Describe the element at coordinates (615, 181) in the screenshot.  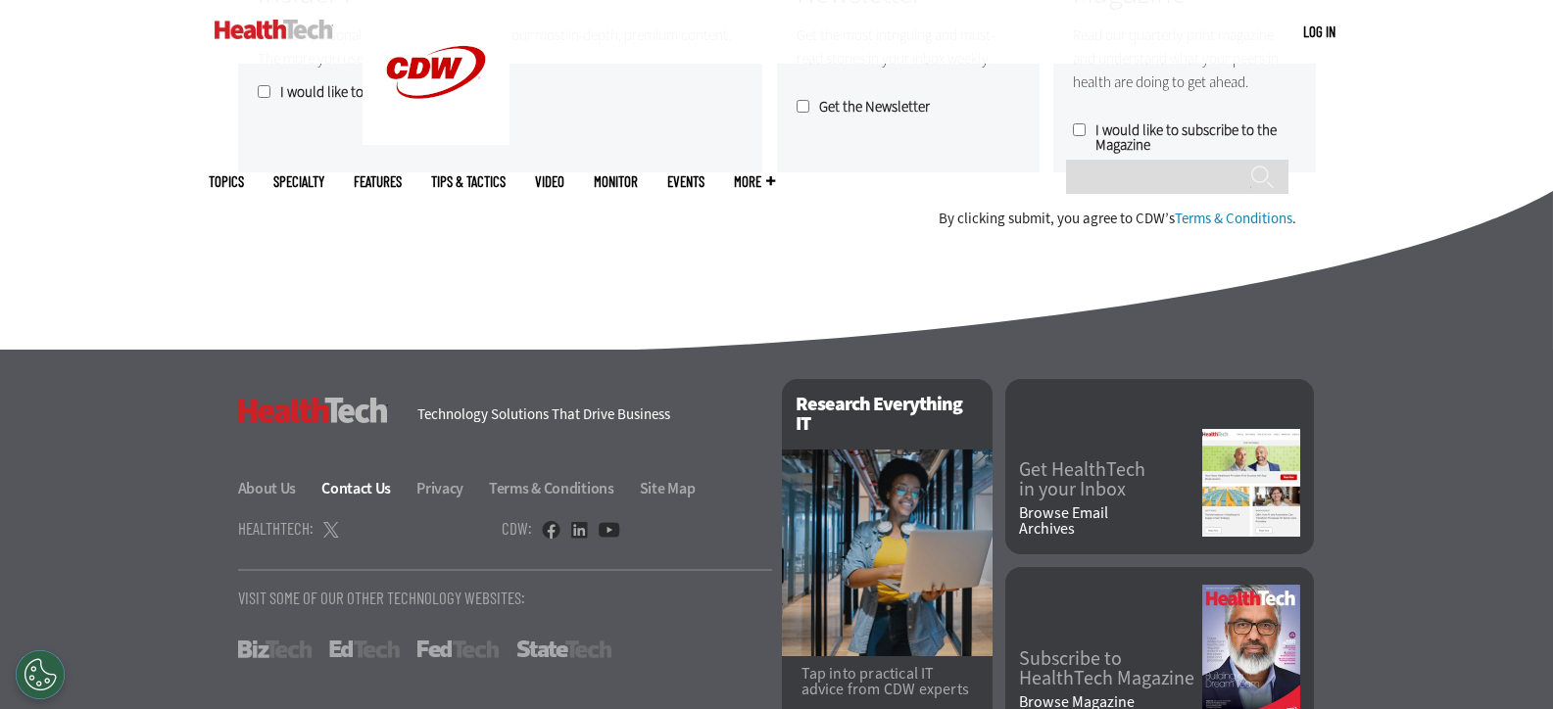
I see `a: MonITor` at that location.